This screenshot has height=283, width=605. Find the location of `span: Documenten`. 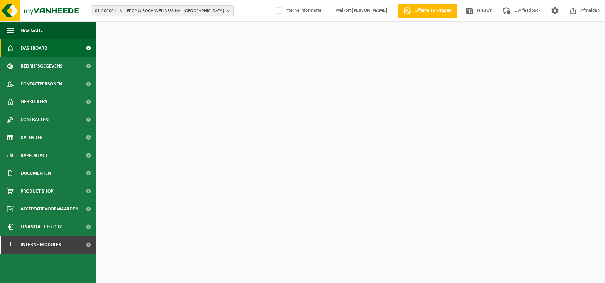

span: Documenten is located at coordinates (36, 173).